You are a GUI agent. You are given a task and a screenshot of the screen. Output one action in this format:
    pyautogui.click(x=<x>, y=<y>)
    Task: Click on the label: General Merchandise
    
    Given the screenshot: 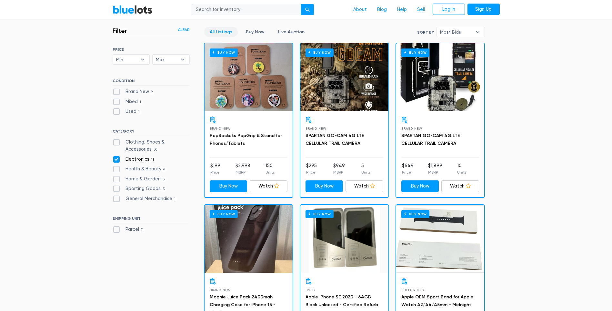 What is the action you would take?
    pyautogui.click(x=145, y=199)
    